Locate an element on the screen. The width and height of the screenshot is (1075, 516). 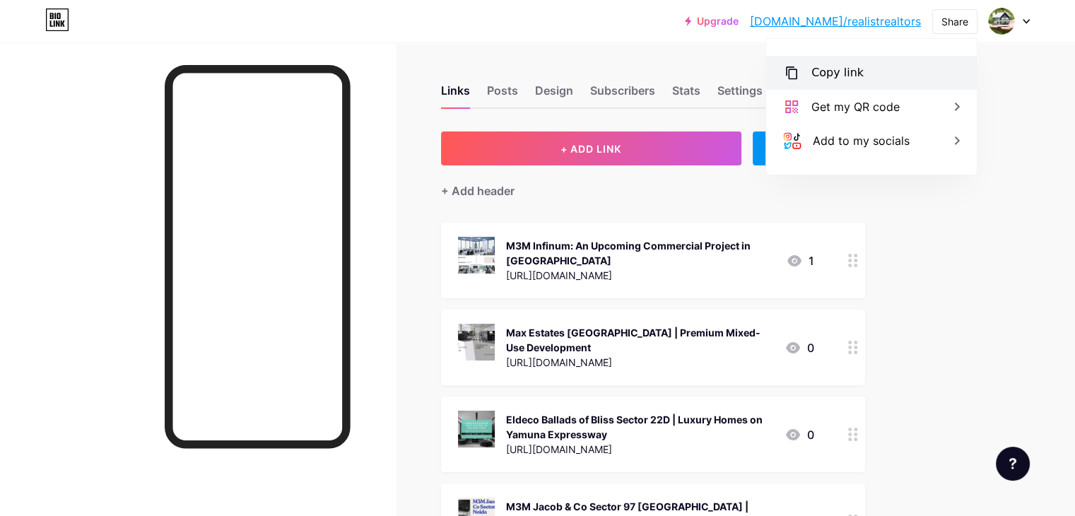
a: Upgrade is located at coordinates (712, 21).